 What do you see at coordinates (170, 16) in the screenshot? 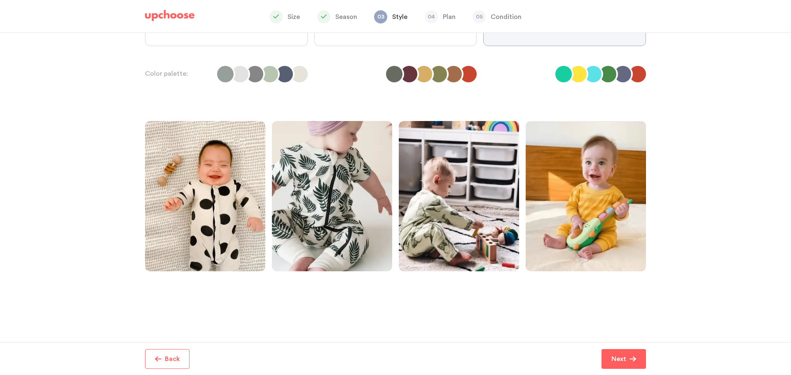
I see `img: UpChoose` at bounding box center [170, 16].